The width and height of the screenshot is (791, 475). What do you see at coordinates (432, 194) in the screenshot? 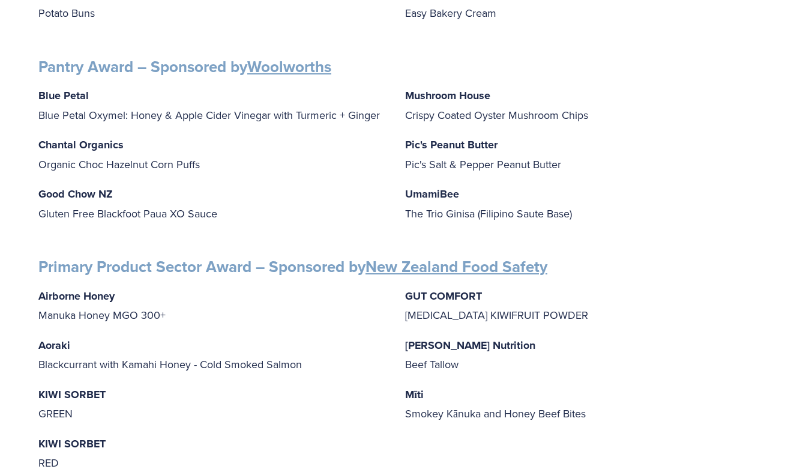
I see `strong: UmamiBee` at bounding box center [432, 194].